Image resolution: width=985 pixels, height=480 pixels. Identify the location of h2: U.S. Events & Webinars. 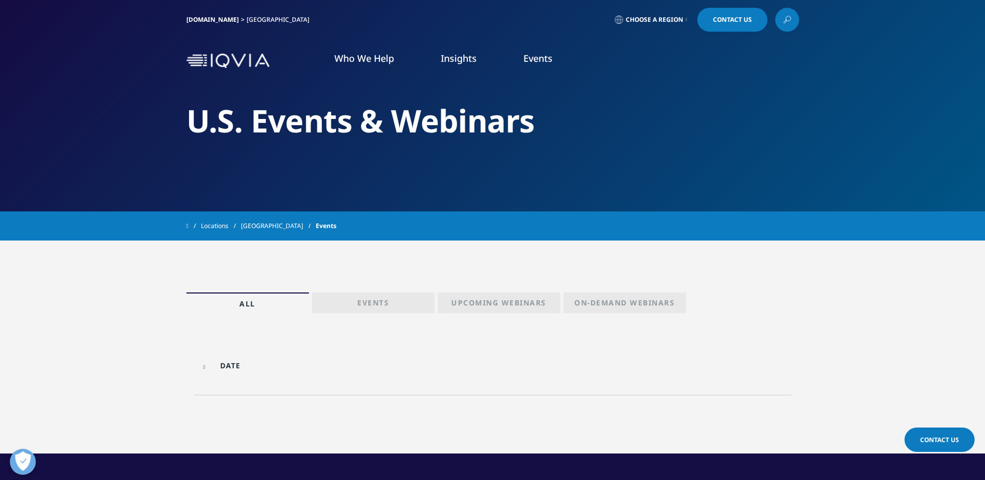
(493, 120).